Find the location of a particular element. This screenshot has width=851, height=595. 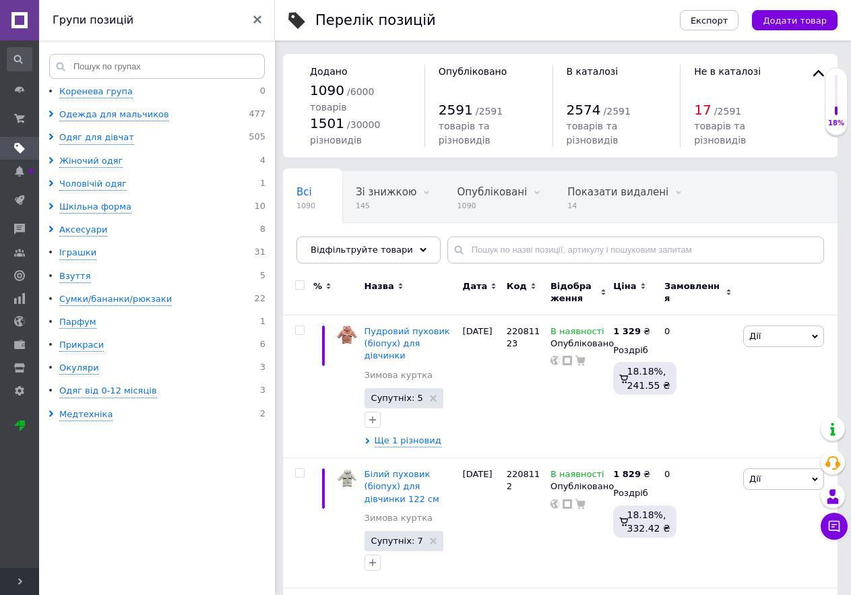

span: 10 is located at coordinates (259, 207).